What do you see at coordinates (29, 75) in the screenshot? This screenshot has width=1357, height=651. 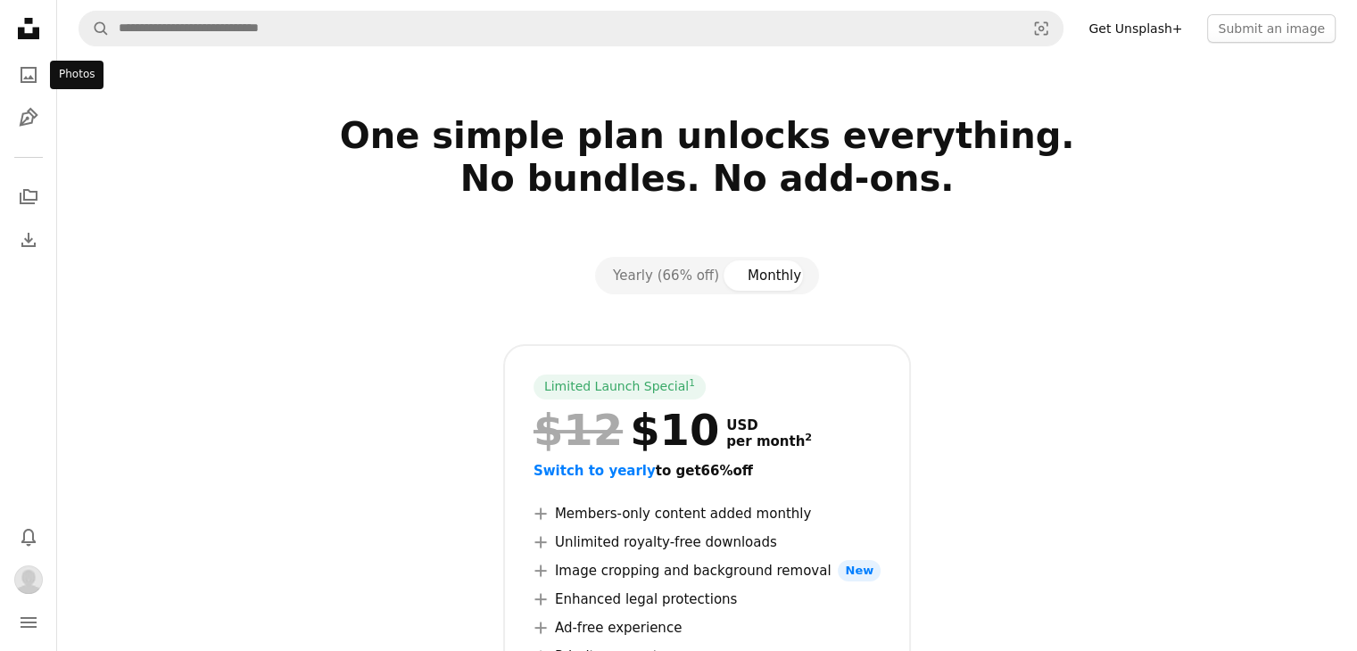 I see `a: Photos` at bounding box center [29, 75].